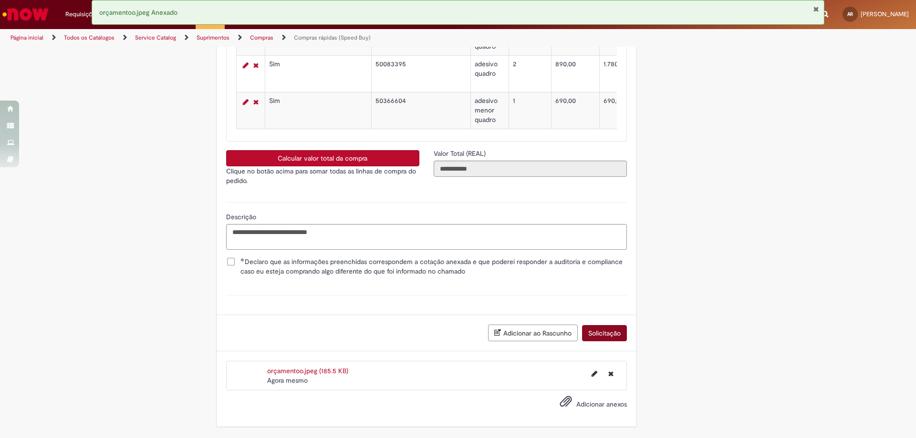 This screenshot has height=438, width=916. I want to click on a: Compras, so click(261, 38).